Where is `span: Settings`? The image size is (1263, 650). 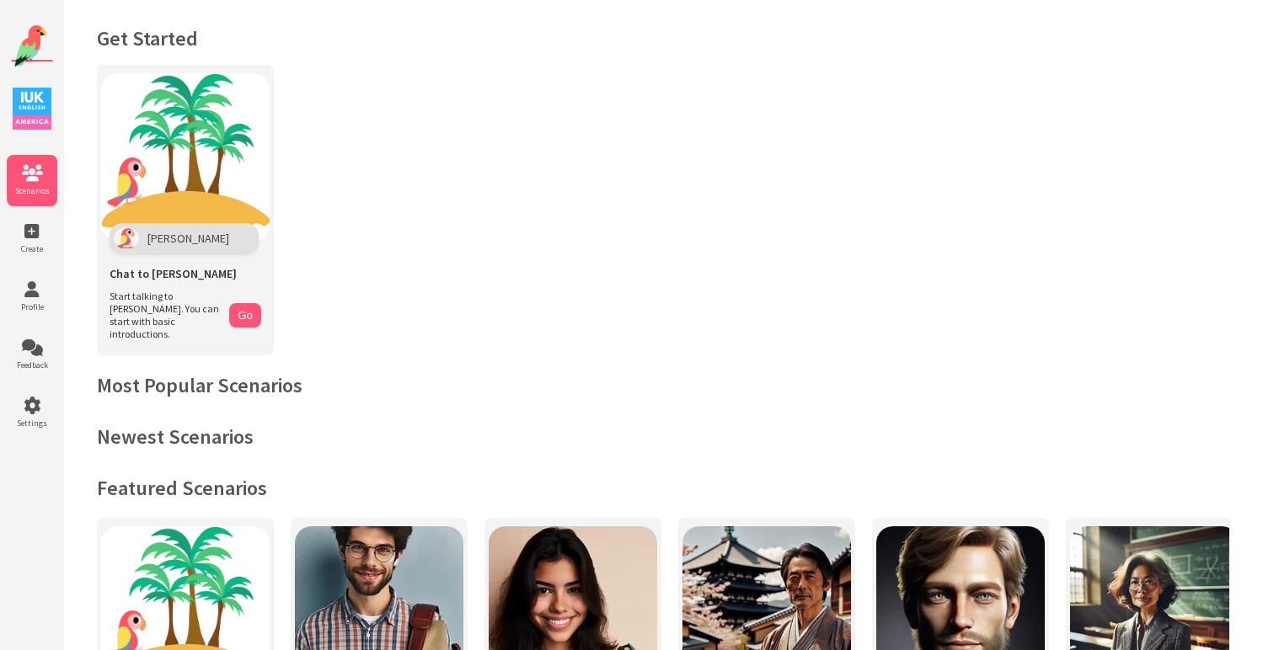
span: Settings is located at coordinates (32, 423).